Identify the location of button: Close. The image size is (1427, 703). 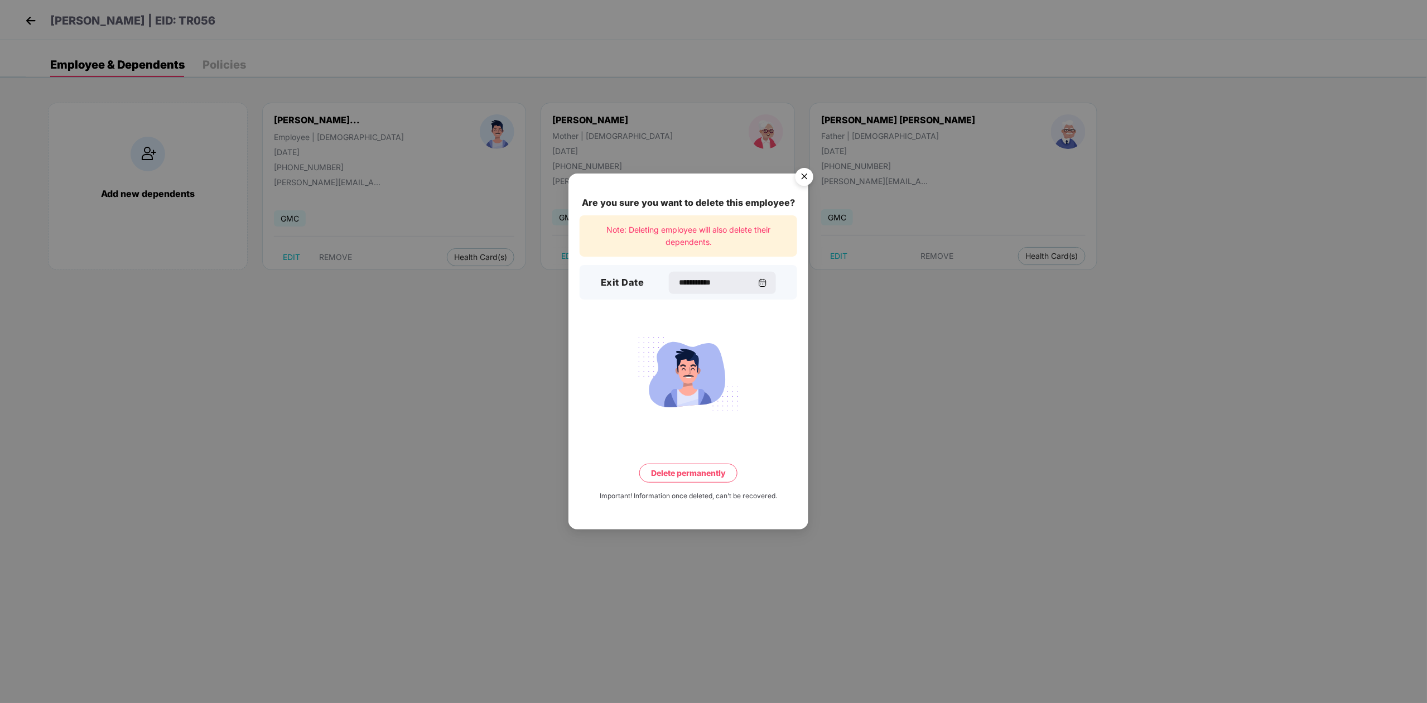
(804, 178).